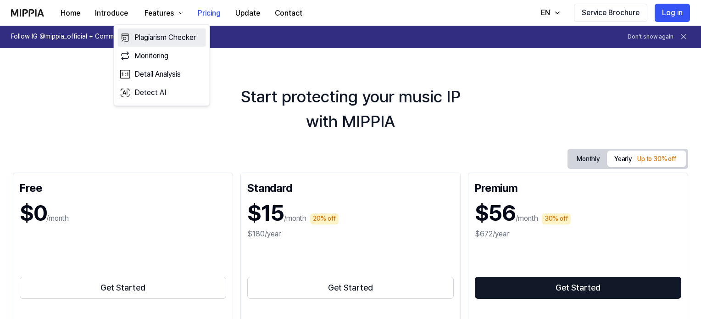 The width and height of the screenshot is (701, 319). I want to click on button: Monthly, so click(588, 159).